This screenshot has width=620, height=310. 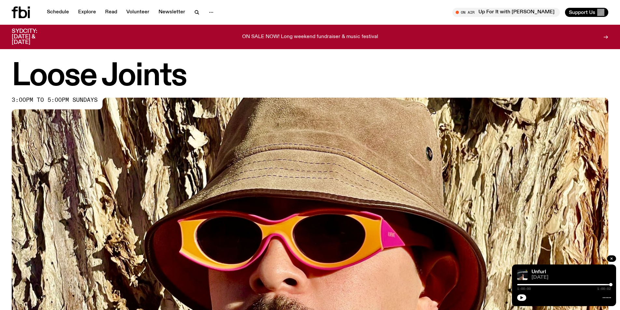 What do you see at coordinates (539, 272) in the screenshot?
I see `a: Unfurl` at bounding box center [539, 272].